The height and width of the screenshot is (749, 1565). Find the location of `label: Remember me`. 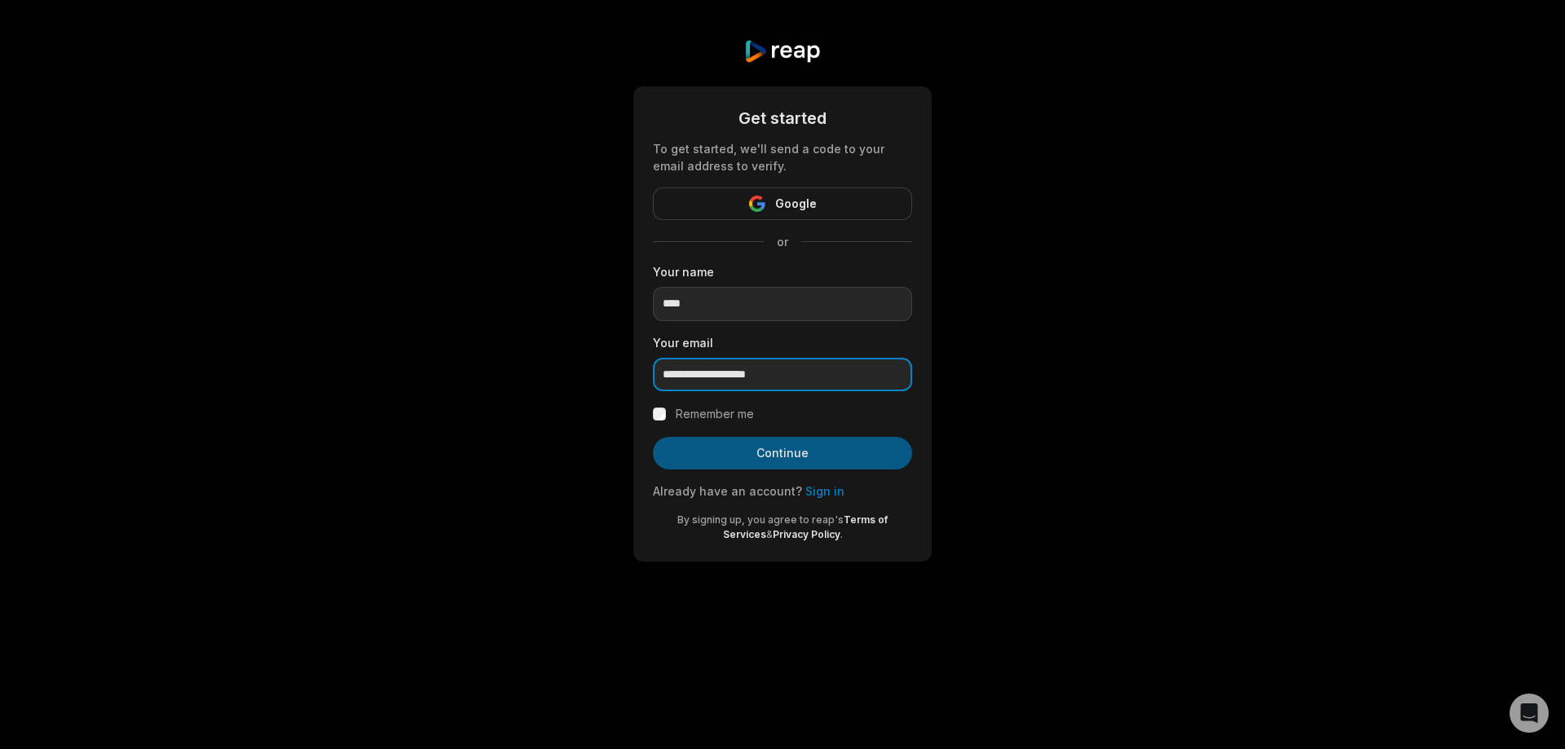

label: Remember me is located at coordinates (715, 414).